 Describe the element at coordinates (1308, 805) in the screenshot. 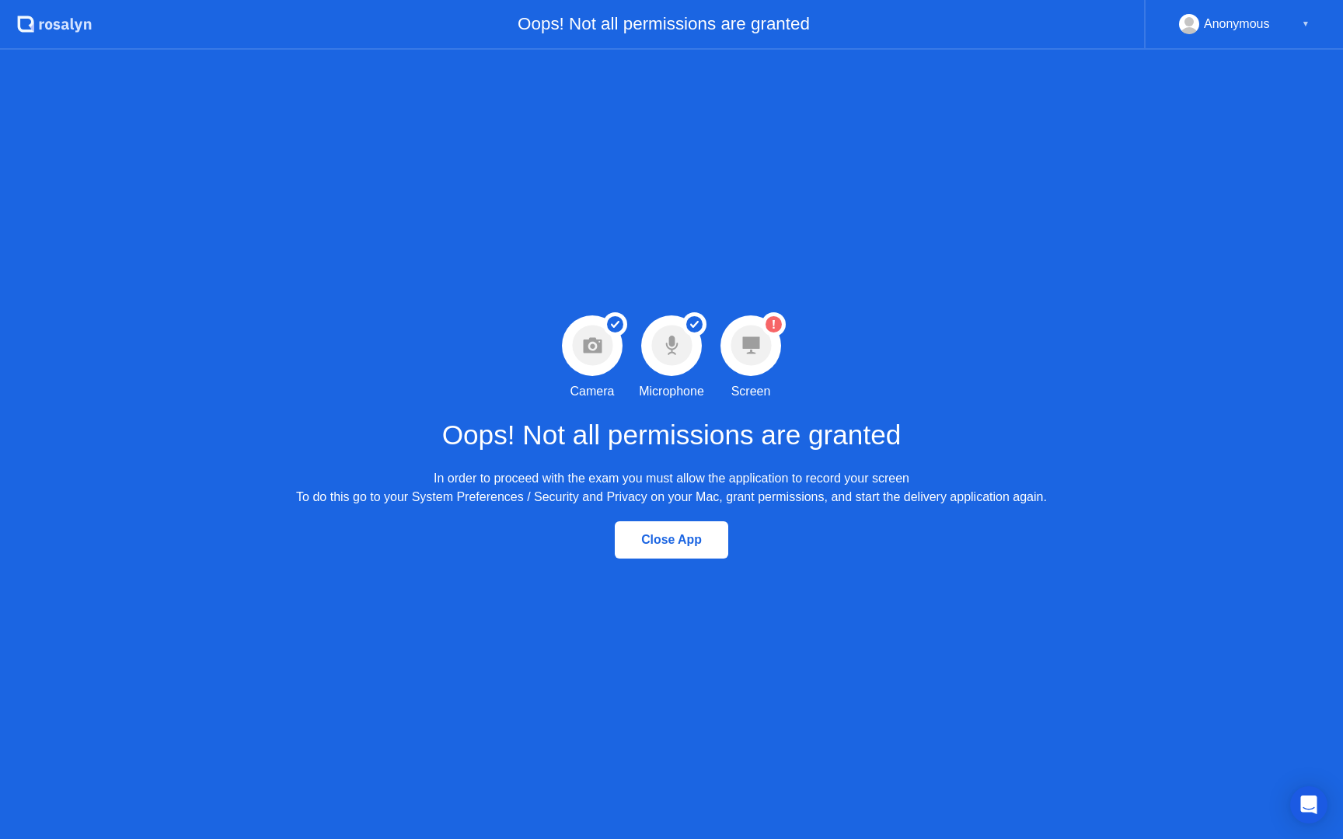

I see `div: Open Intercom Messenger` at that location.